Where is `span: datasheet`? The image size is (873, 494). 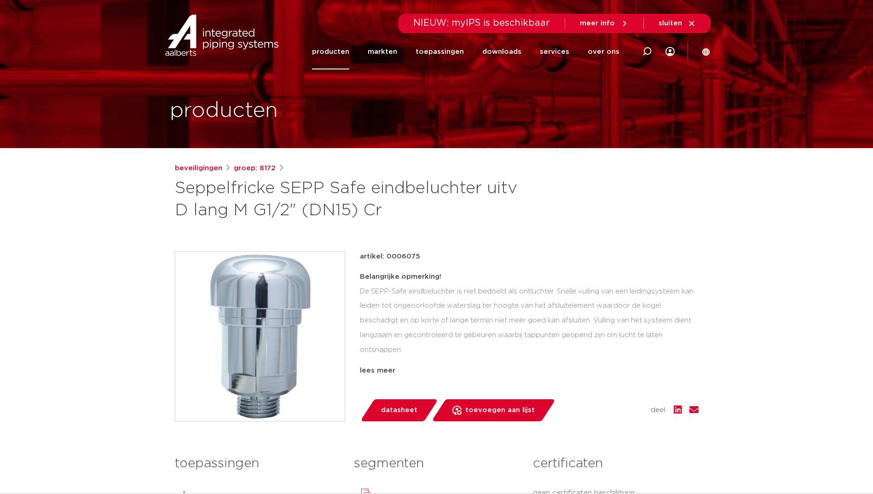 span: datasheet is located at coordinates (399, 411).